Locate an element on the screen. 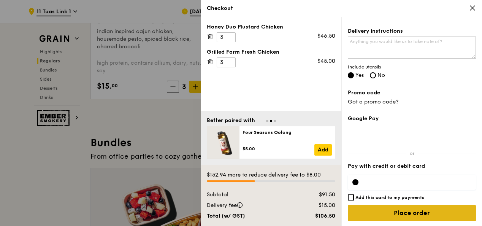 The height and width of the screenshot is (226, 482). label: Pay with credit or debit card is located at coordinates (411, 166).